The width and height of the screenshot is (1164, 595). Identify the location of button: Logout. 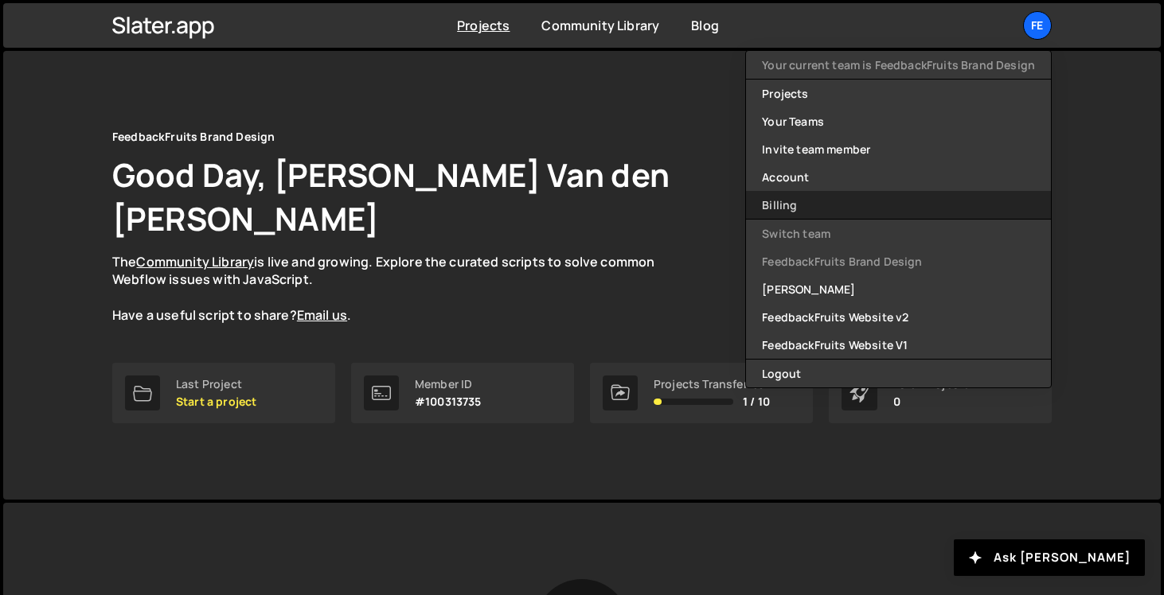
(898, 373).